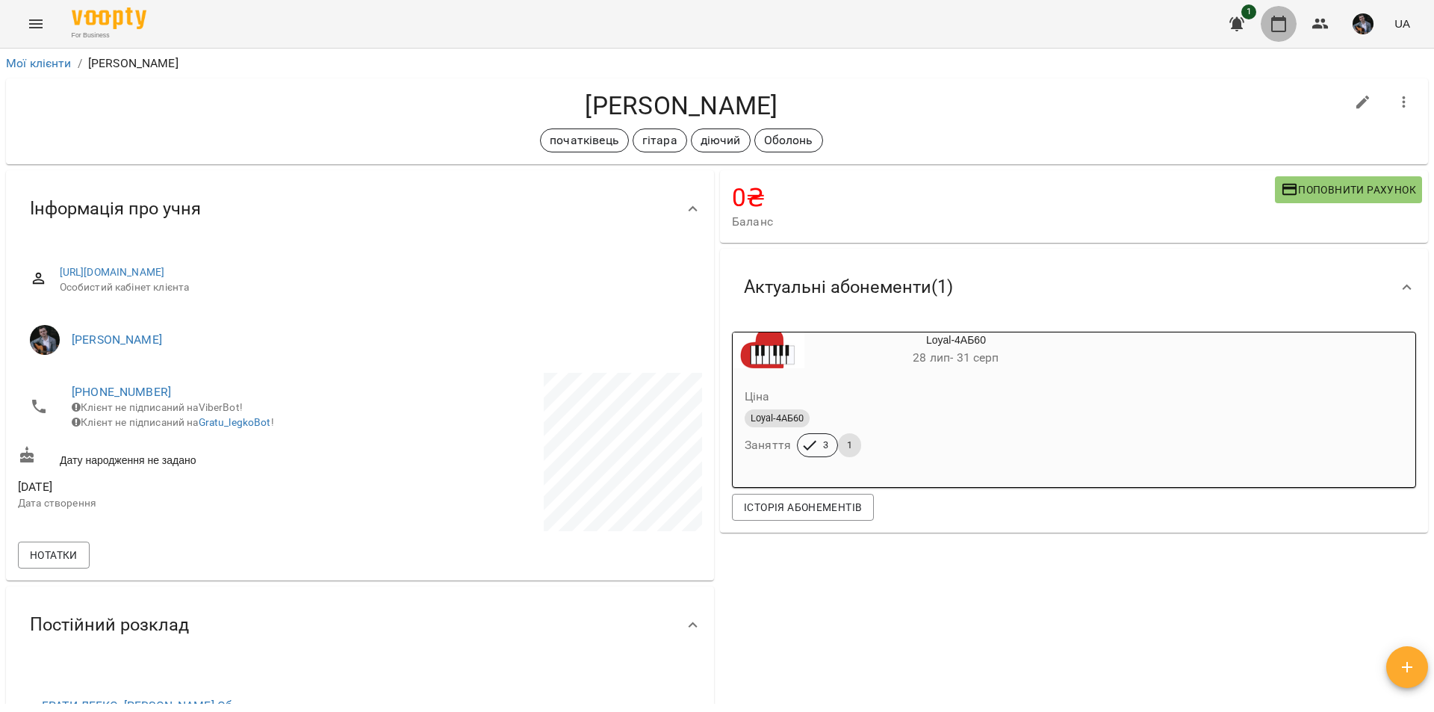  I want to click on span: Поповнити рахунок, so click(1348, 190).